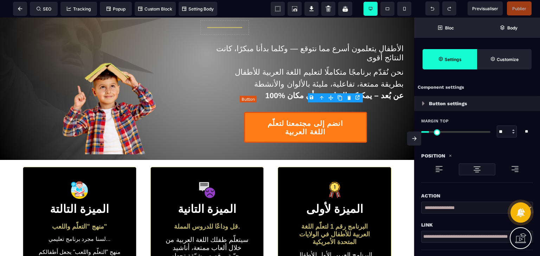 The height and width of the screenshot is (256, 540). Describe the element at coordinates (207, 173) in the screenshot. I see `img: fb0e4cffba0a892be66fa7433aa52a84_boring.png` at that location.